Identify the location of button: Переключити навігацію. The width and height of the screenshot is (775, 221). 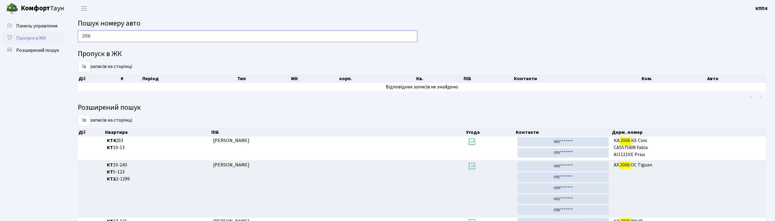
(84, 8).